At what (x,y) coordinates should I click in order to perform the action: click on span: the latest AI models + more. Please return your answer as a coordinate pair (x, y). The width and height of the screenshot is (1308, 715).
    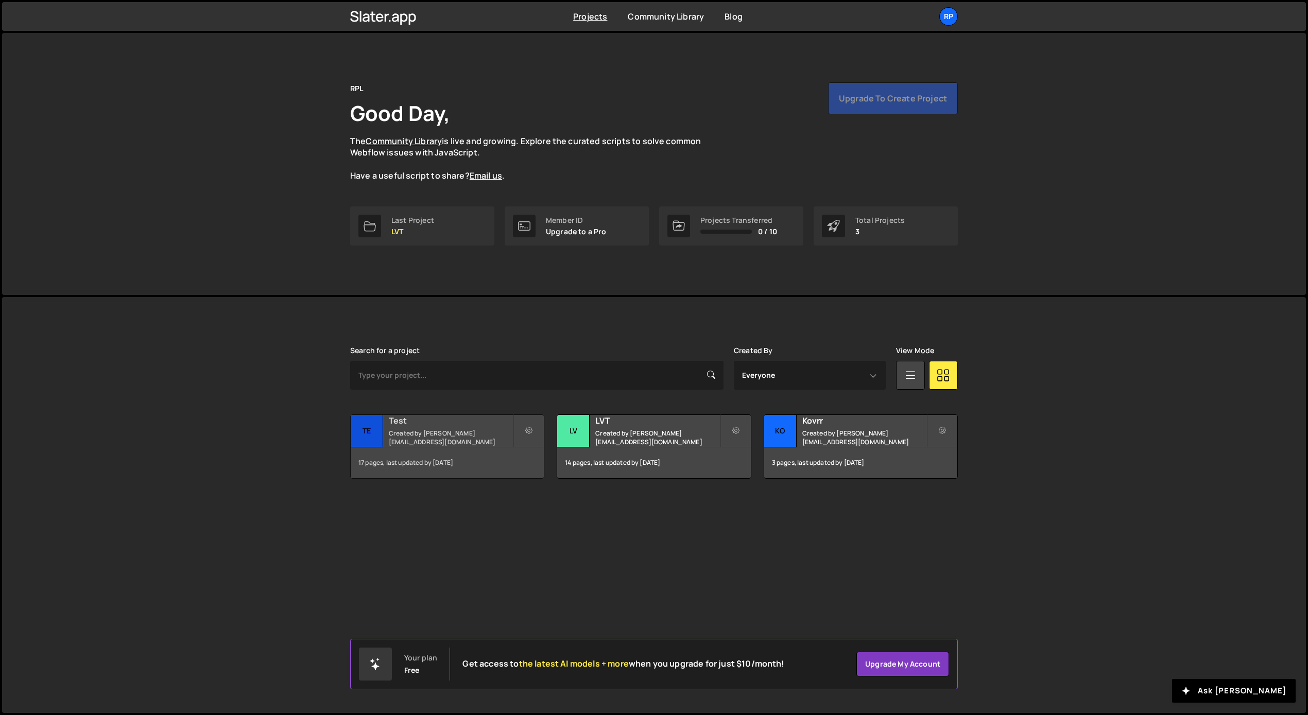
    Looking at the image, I should click on (573, 664).